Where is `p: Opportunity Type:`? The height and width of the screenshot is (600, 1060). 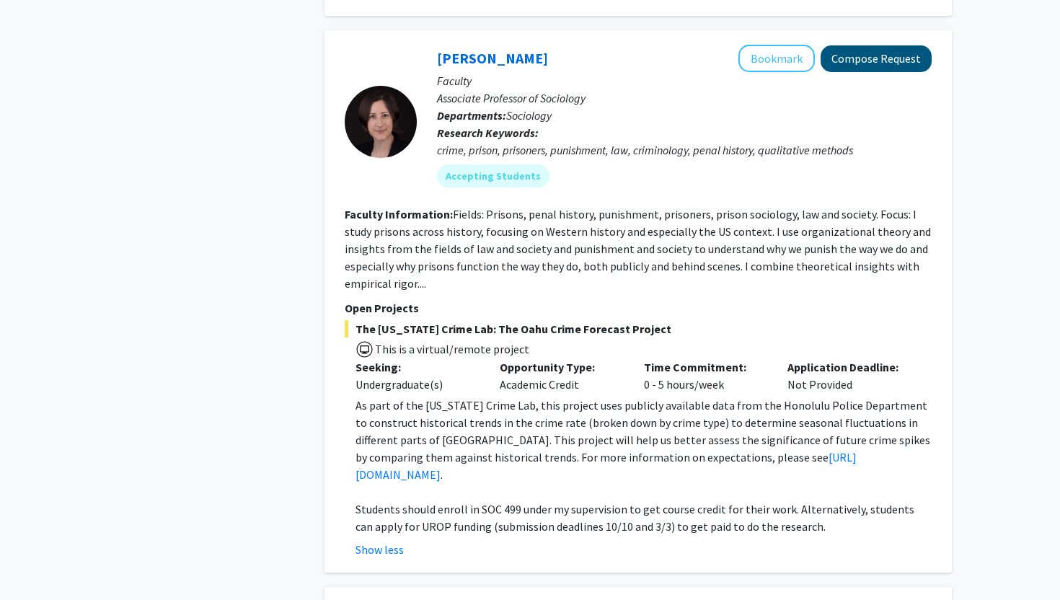
p: Opportunity Type: is located at coordinates (561, 367).